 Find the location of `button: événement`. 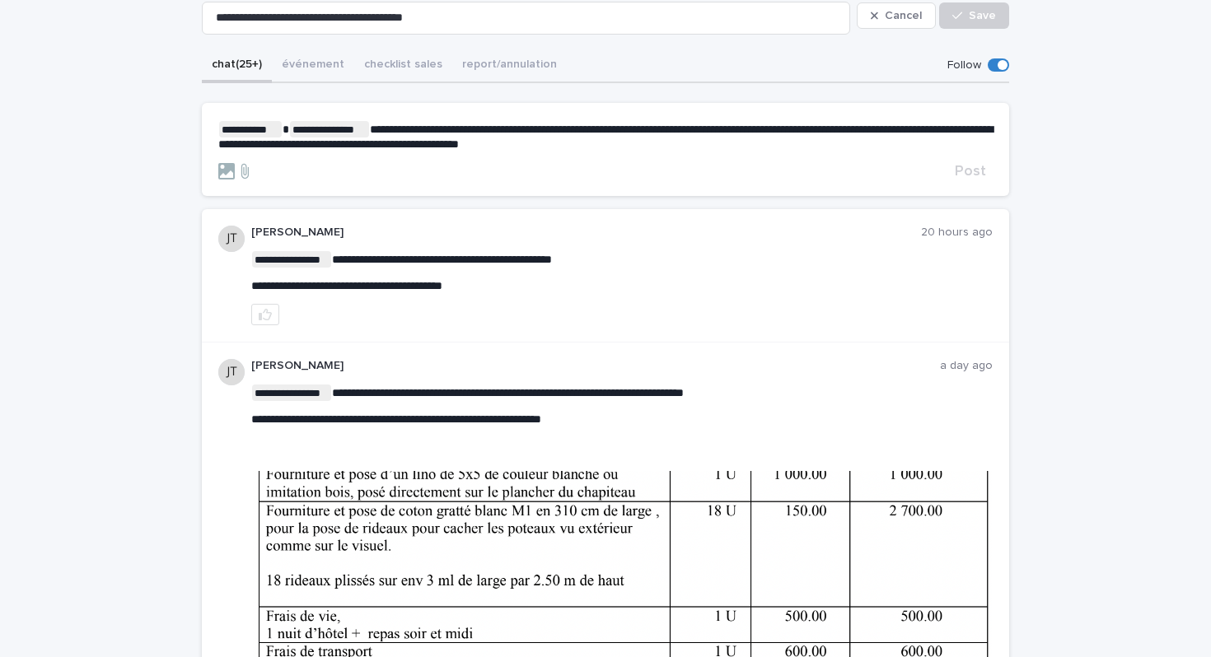

button: événement is located at coordinates (313, 66).